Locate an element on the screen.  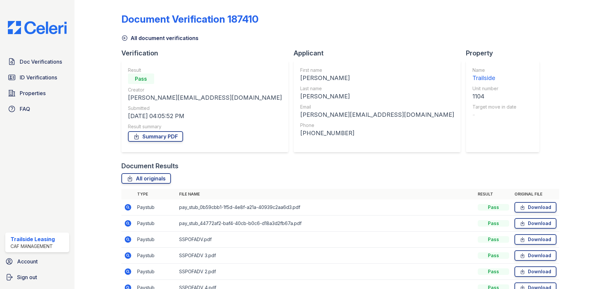
a: Name Trailside is located at coordinates (495, 75).